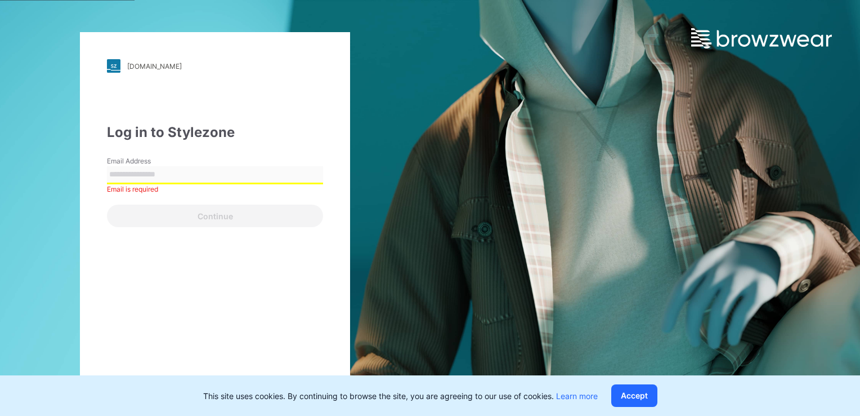 The width and height of the screenshot is (860, 416). I want to click on div: Email is required, so click(215, 189).